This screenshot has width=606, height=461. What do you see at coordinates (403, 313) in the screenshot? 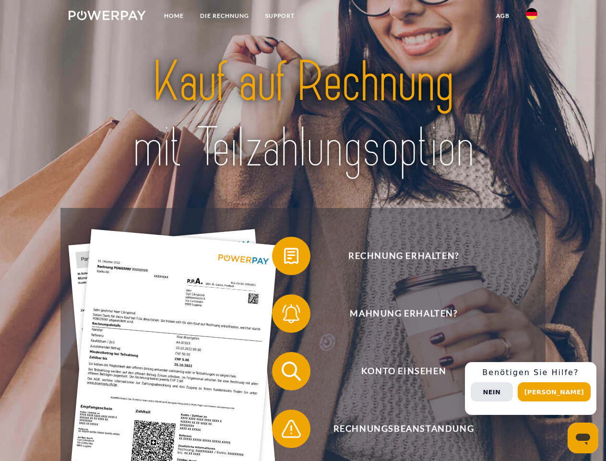
I see `span: Mahnung erhalten?` at bounding box center [403, 313].